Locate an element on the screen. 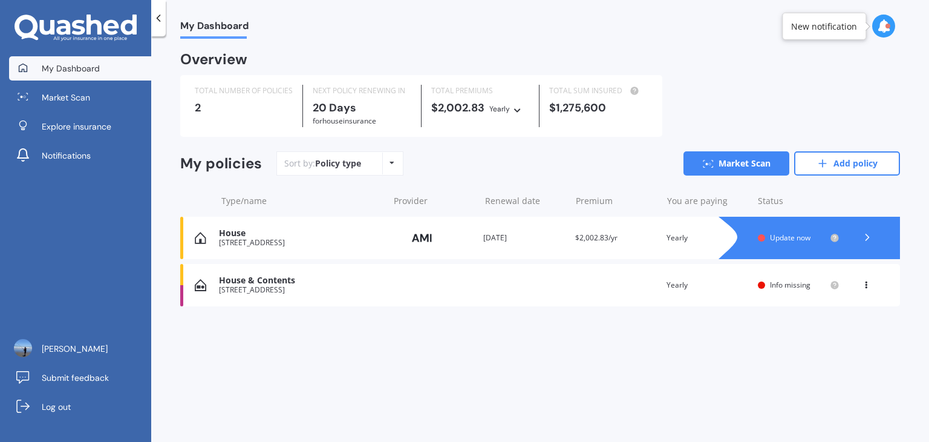 This screenshot has height=442, width=929. b: 20 Days is located at coordinates (334, 108).